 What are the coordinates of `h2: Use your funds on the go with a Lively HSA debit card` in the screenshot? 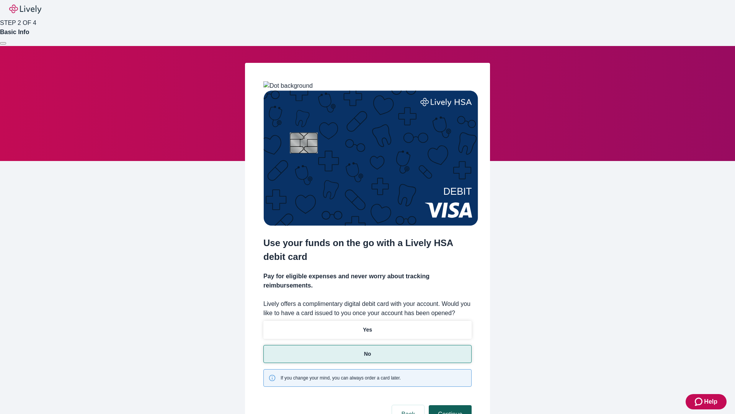 It's located at (368, 250).